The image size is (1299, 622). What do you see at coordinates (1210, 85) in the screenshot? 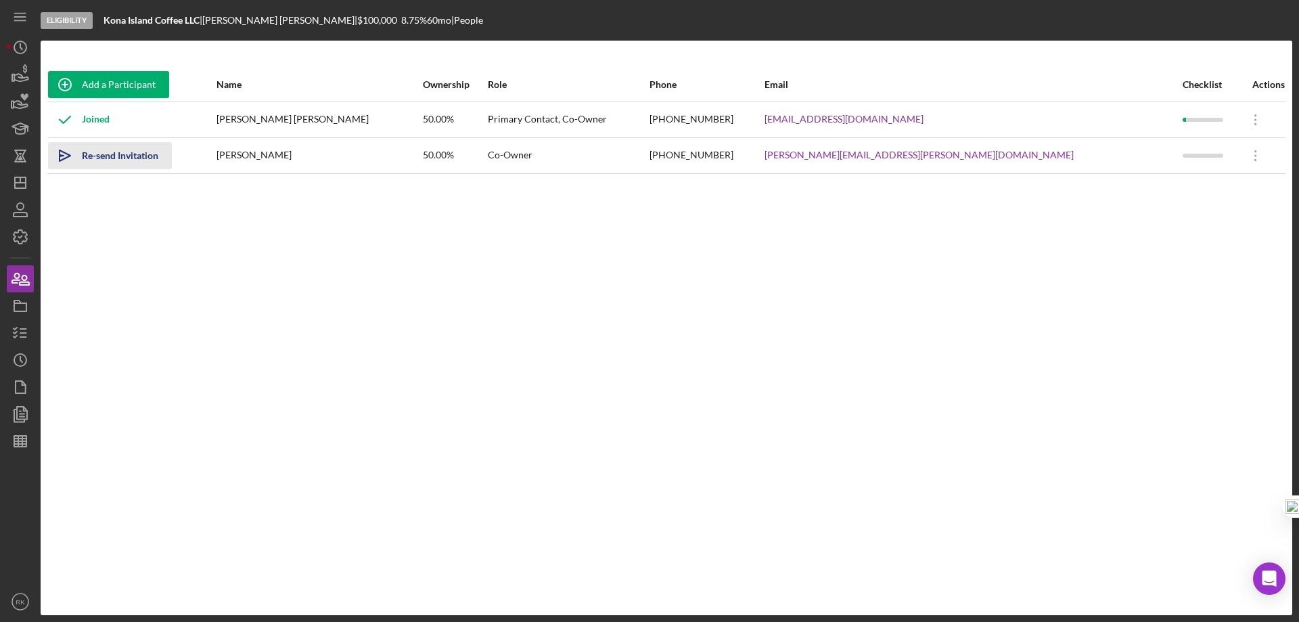
I see `div: Checklist` at bounding box center [1210, 85].